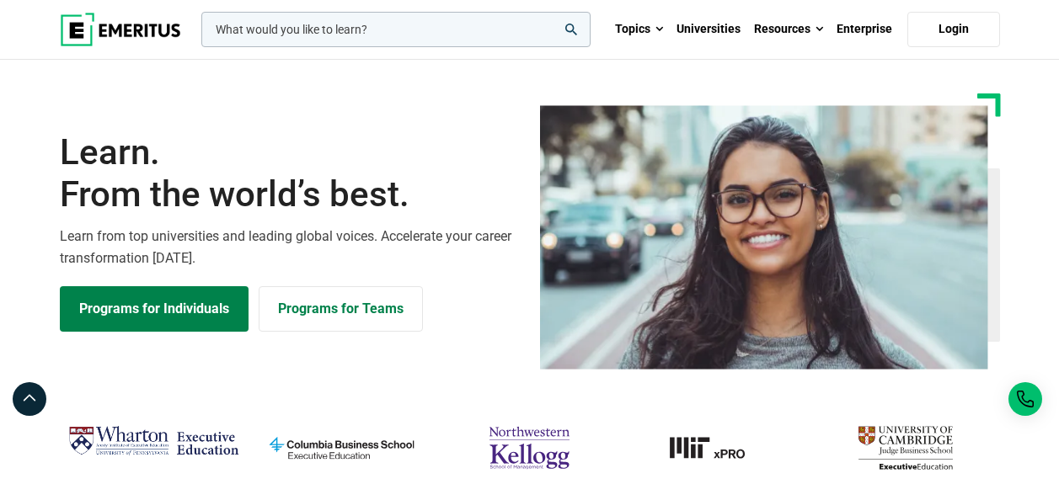 This screenshot has width=1059, height=500. Describe the element at coordinates (905, 448) in the screenshot. I see `img: cambridge-judge-business-school` at that location.